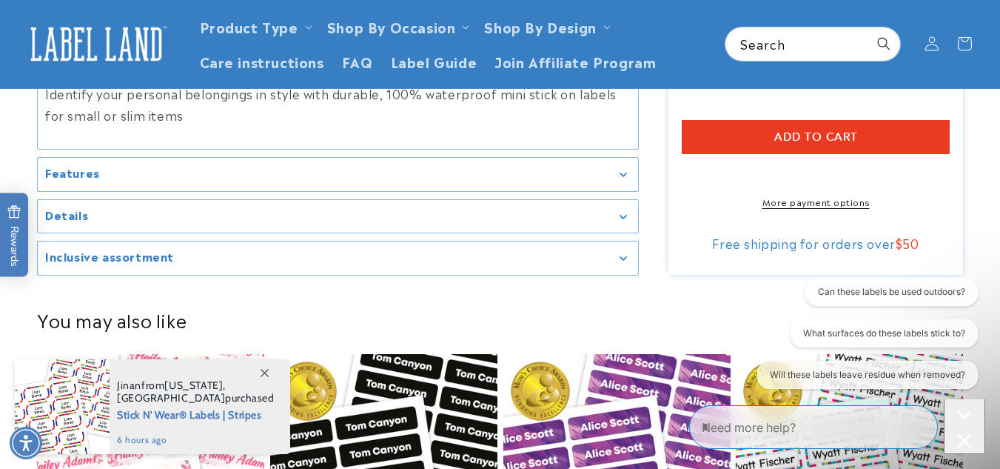 This screenshot has width=1000, height=469. I want to click on a: Product Type, so click(249, 26).